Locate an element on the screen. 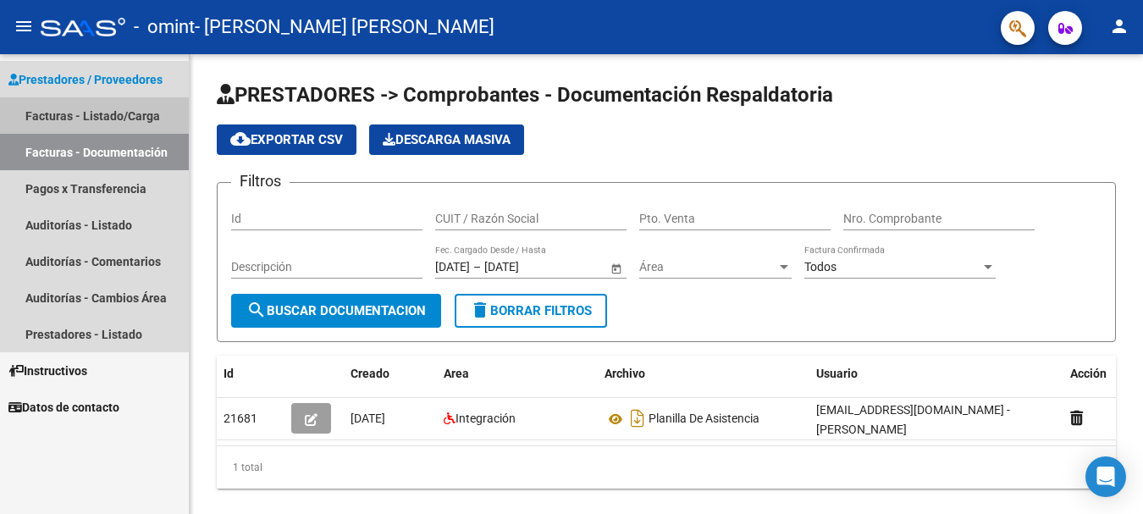  span: PRESTADORES -> Comprobantes - Documentación Respaldatoria is located at coordinates (525, 95).